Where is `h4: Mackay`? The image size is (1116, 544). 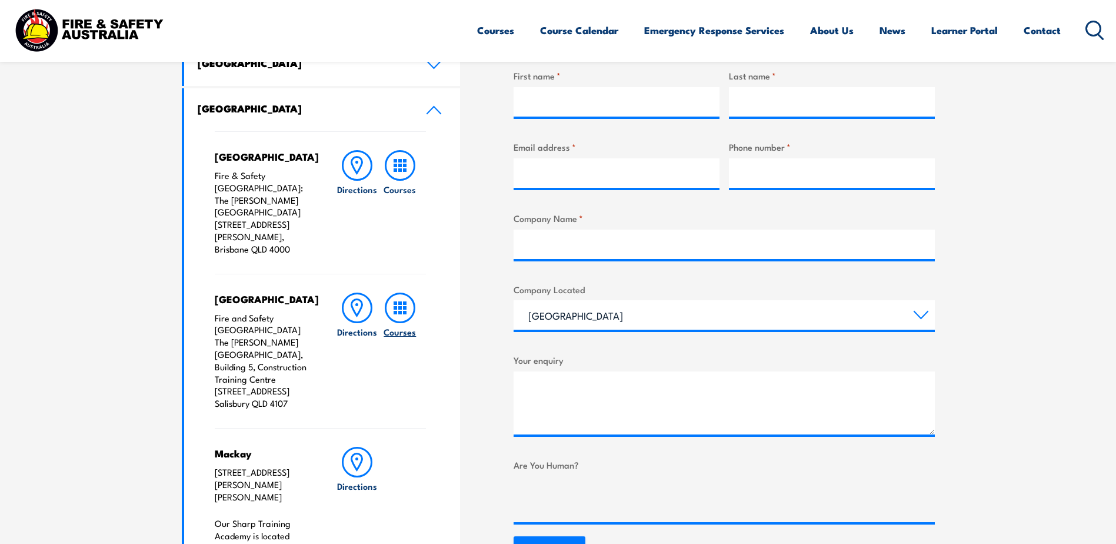 h4: Mackay is located at coordinates (264, 453).